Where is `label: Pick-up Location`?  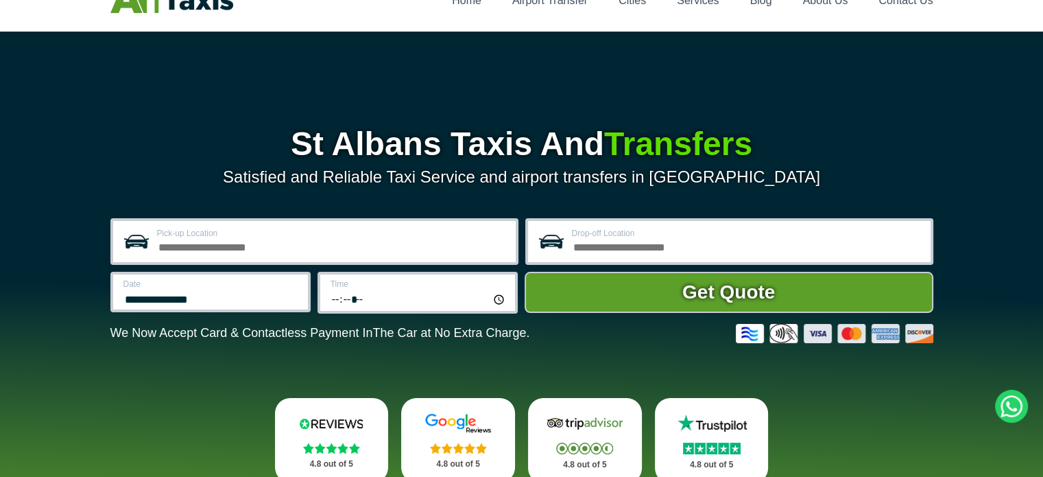 label: Pick-up Location is located at coordinates (332, 233).